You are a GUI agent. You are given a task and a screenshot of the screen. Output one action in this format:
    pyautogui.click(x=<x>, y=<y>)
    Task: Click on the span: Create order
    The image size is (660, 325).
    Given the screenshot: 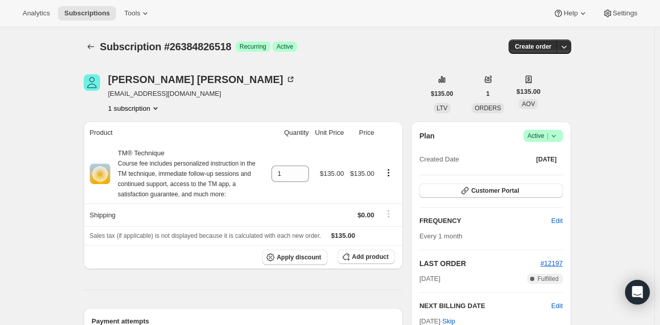 What is the action you would take?
    pyautogui.click(x=533, y=47)
    